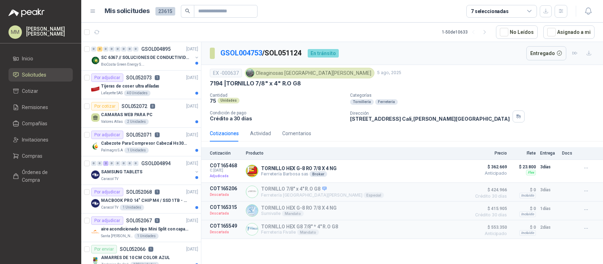 The width and height of the screenshot is (603, 264). I want to click on p: 1 días, so click(549, 209).